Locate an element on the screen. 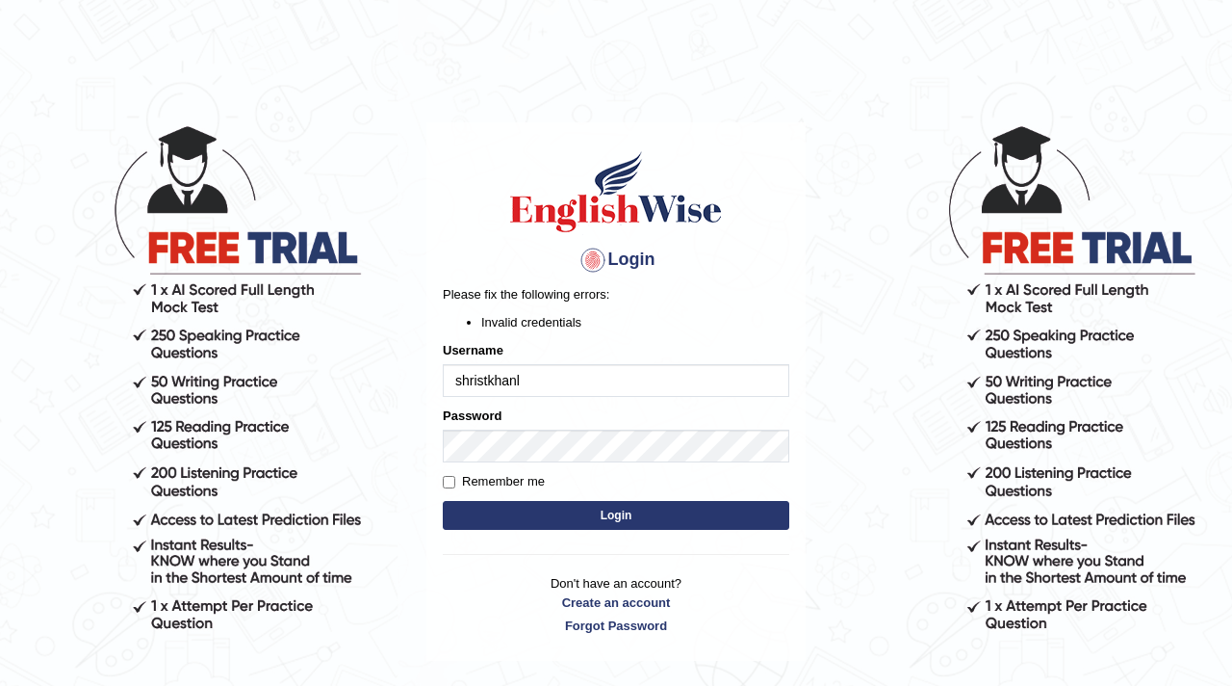 The width and height of the screenshot is (1232, 686). a: Create an account is located at coordinates (616, 602).